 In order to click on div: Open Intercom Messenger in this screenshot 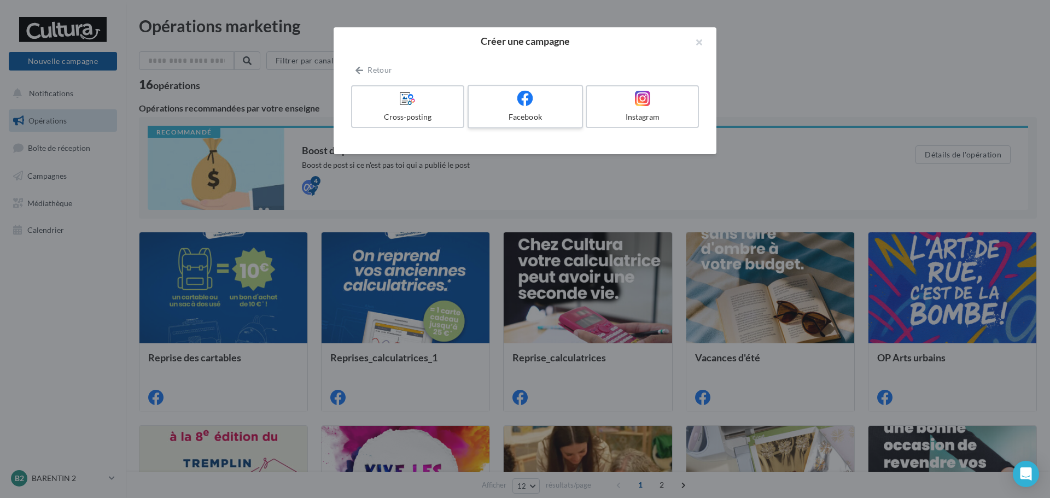, I will do `click(1026, 474)`.